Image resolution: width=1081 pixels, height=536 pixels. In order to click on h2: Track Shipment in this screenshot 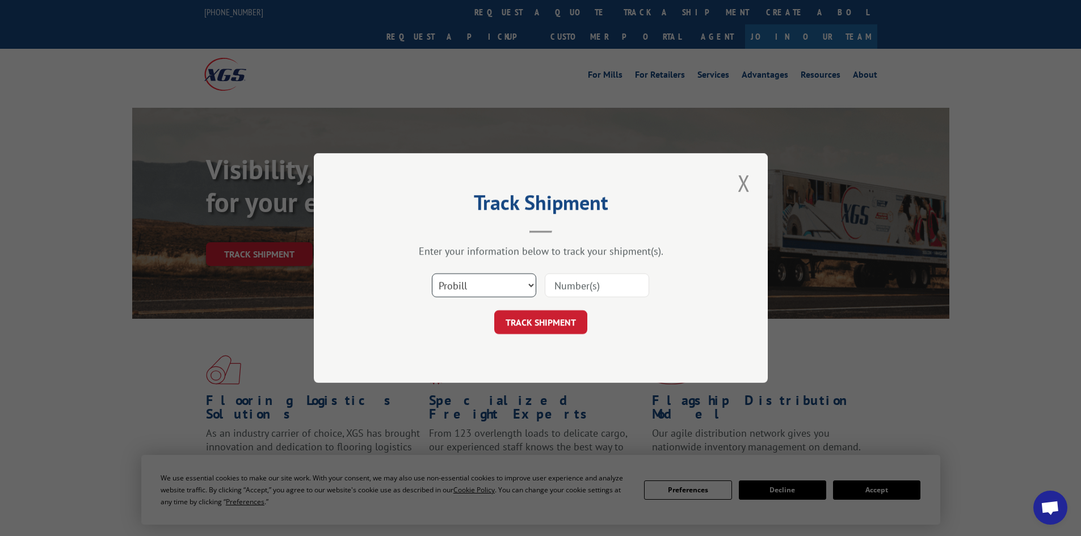, I will do `click(541, 205)`.